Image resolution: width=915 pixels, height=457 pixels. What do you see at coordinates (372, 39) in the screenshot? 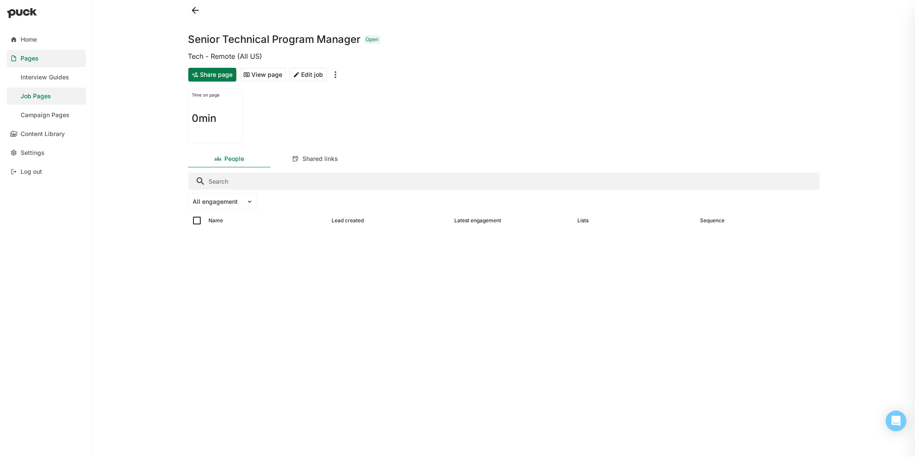
I see `div: Open` at bounding box center [372, 39].